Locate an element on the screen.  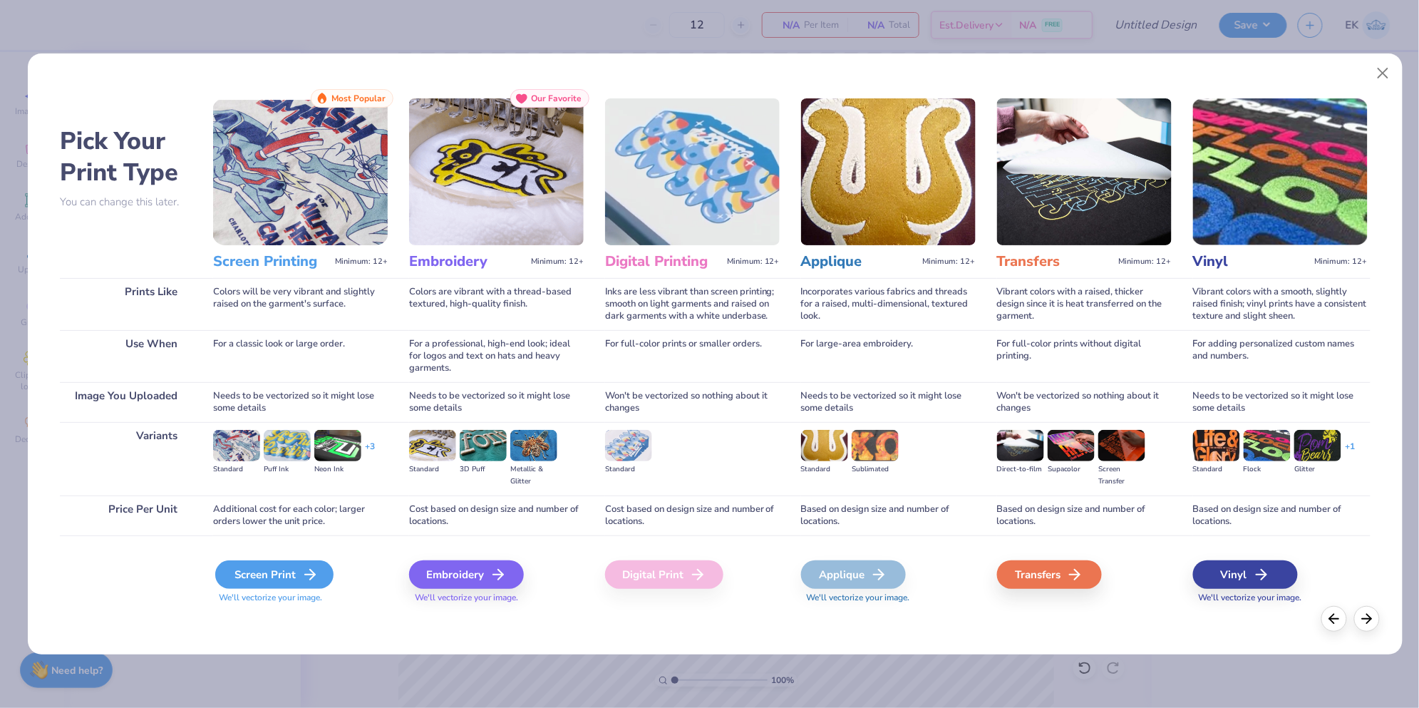
div: Vinyl is located at coordinates (1245, 574).